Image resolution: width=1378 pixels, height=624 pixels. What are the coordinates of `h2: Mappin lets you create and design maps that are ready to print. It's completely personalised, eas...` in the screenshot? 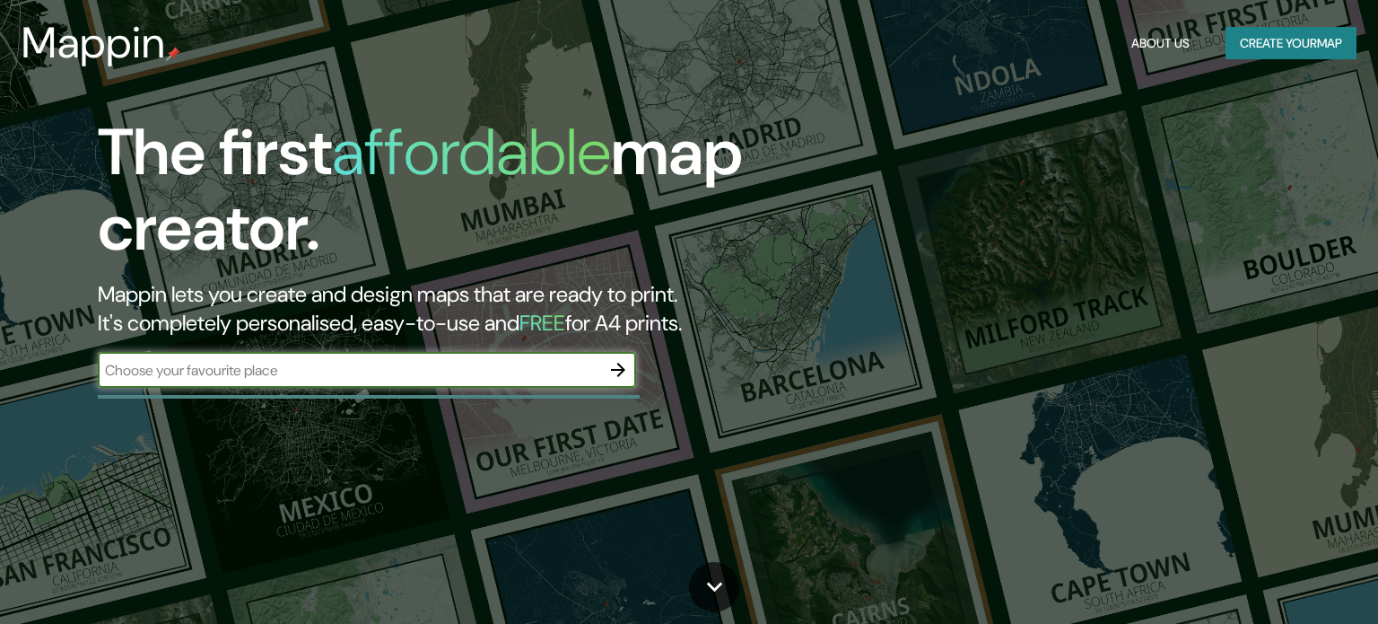 It's located at (442, 309).